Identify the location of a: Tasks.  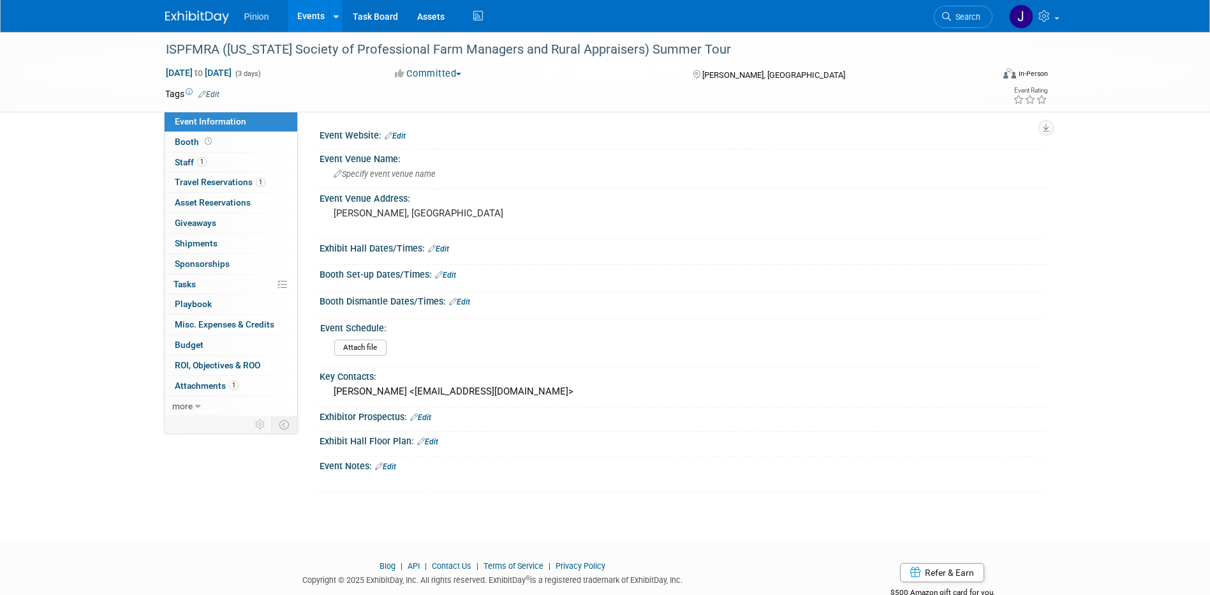
(231, 284).